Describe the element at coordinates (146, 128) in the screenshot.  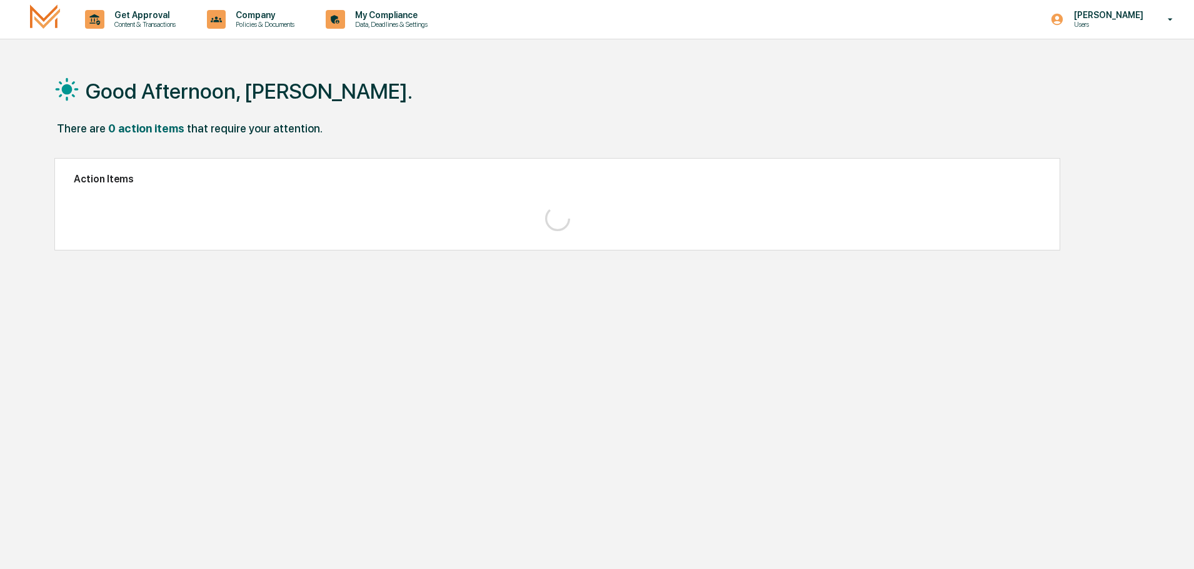
I see `div: 0 action items` at that location.